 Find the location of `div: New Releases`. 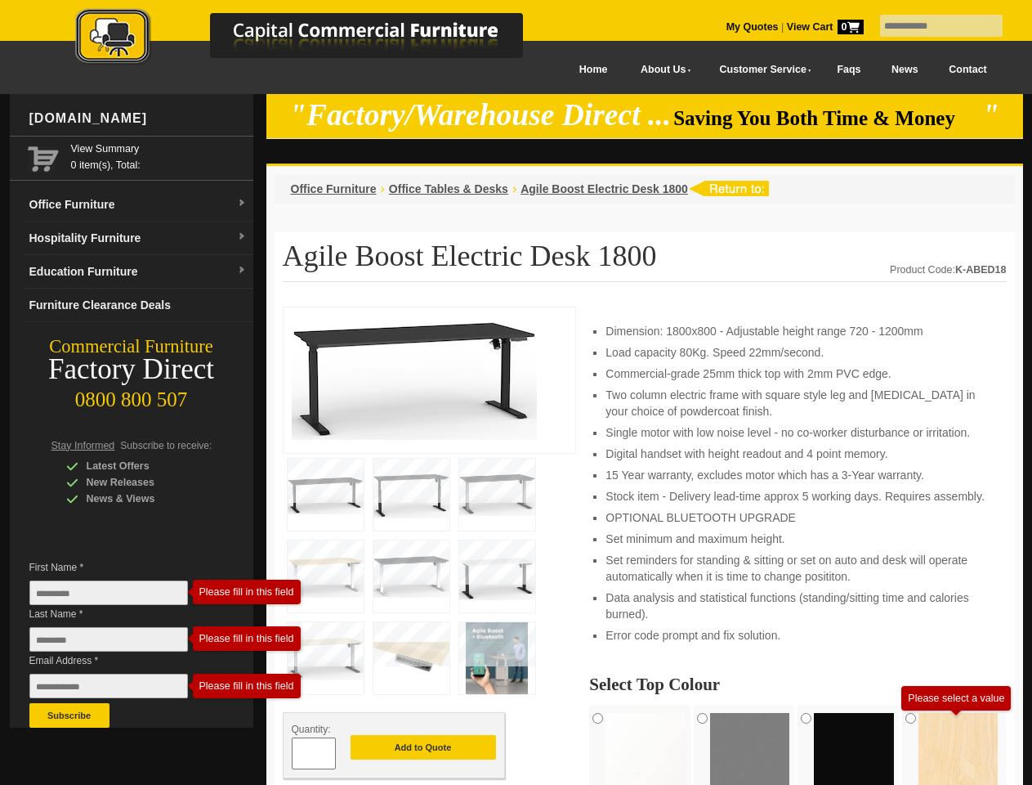

div: New Releases is located at coordinates (144, 482).